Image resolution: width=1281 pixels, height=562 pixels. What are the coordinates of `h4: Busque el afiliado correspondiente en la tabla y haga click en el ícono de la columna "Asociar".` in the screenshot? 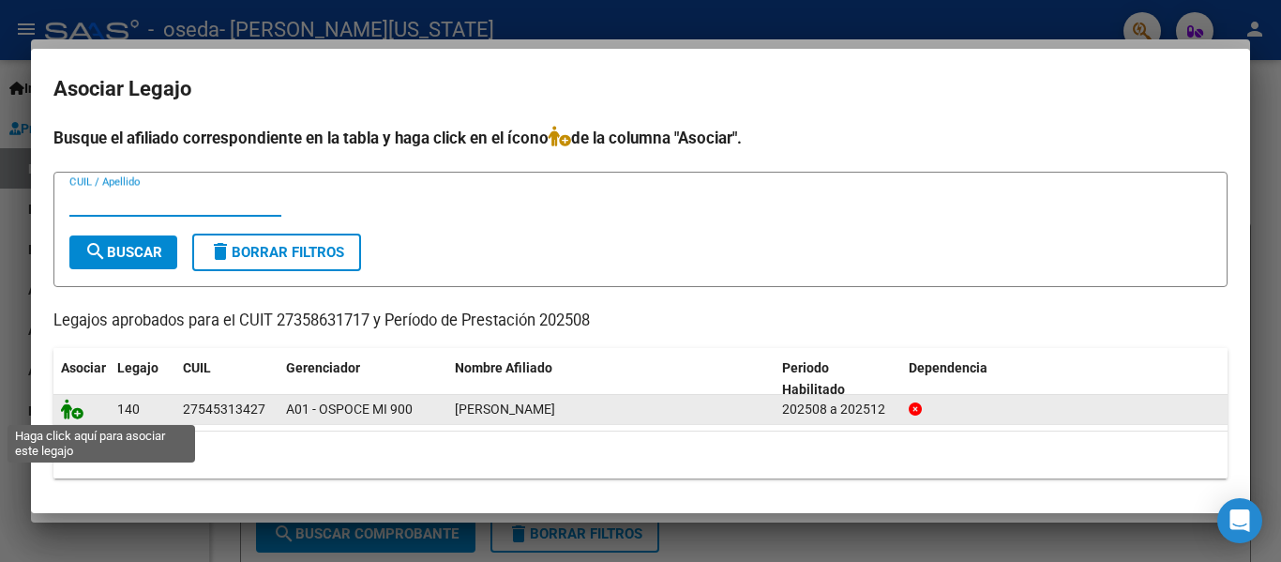 It's located at (641, 138).